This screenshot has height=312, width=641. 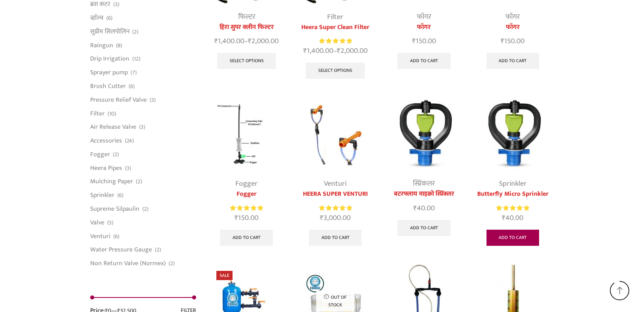 What do you see at coordinates (512, 134) in the screenshot?
I see `img: Butterfly Micro Sprinkler` at bounding box center [512, 134].